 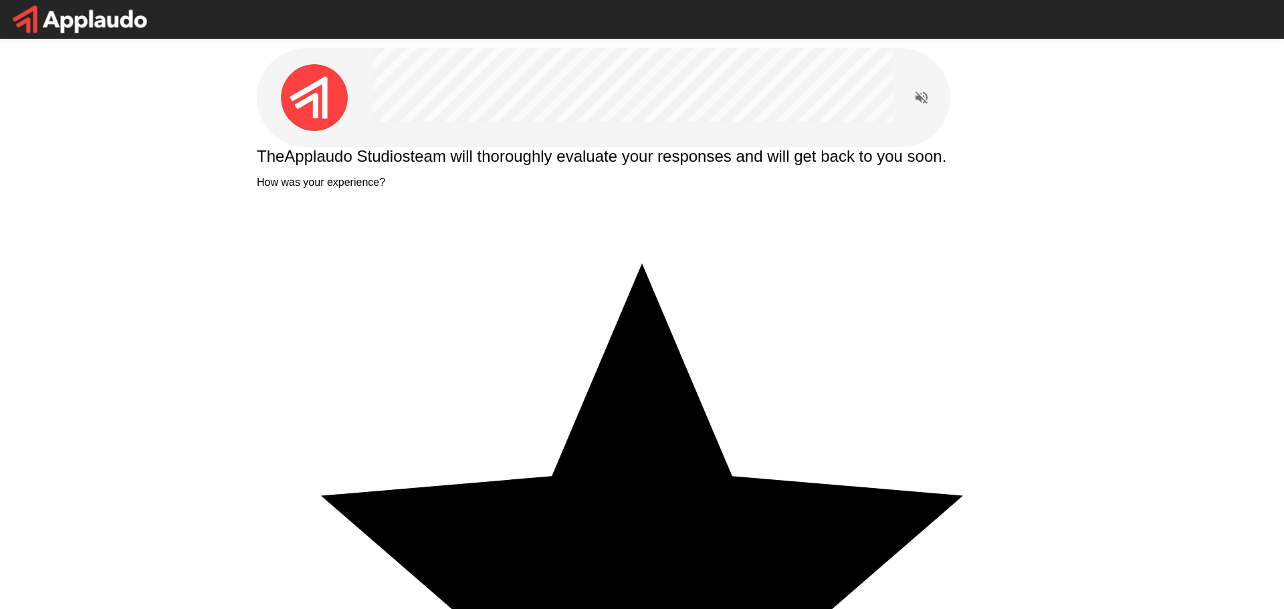 What do you see at coordinates (270, 156) in the screenshot?
I see `span: The` at bounding box center [270, 156].